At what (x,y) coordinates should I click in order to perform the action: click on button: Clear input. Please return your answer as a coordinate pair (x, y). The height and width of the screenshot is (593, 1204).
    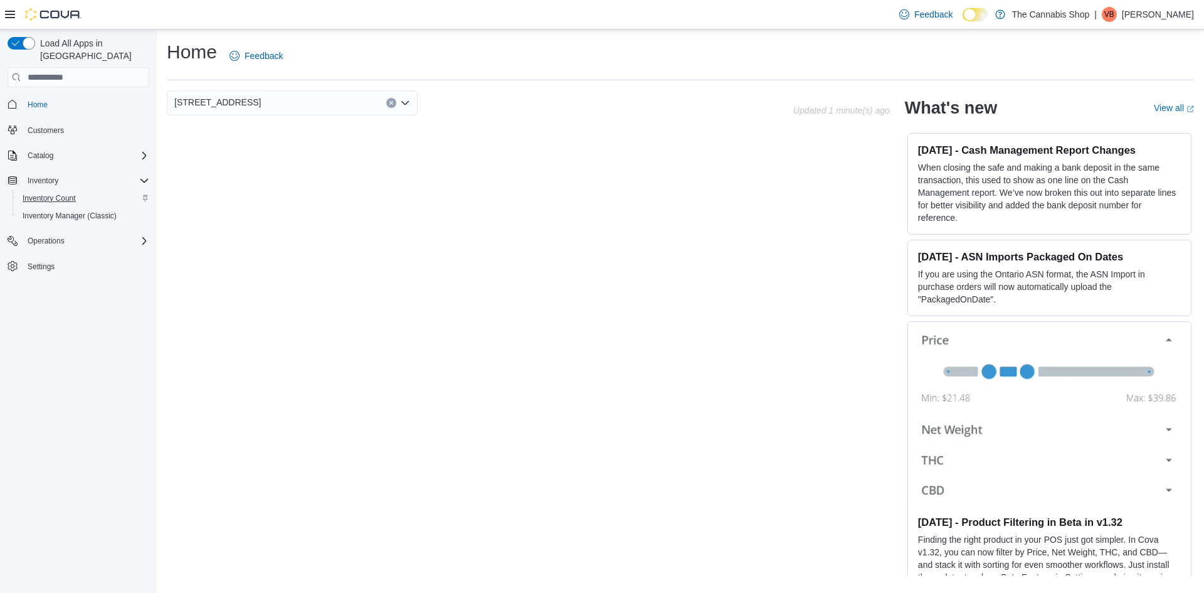
    Looking at the image, I should click on (391, 103).